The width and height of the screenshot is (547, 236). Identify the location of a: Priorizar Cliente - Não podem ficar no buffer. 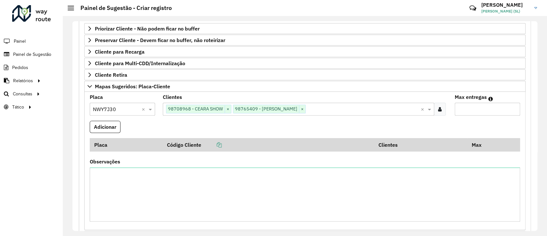
(305, 29).